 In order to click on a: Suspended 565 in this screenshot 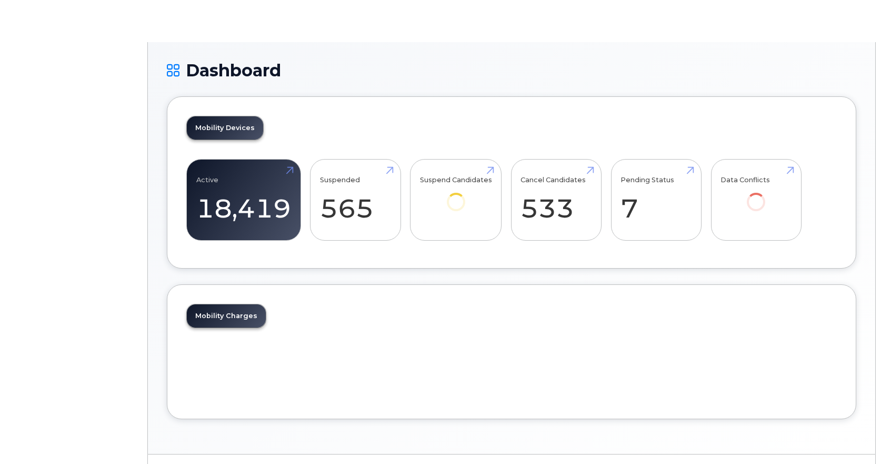, I will do `click(355, 200)`.